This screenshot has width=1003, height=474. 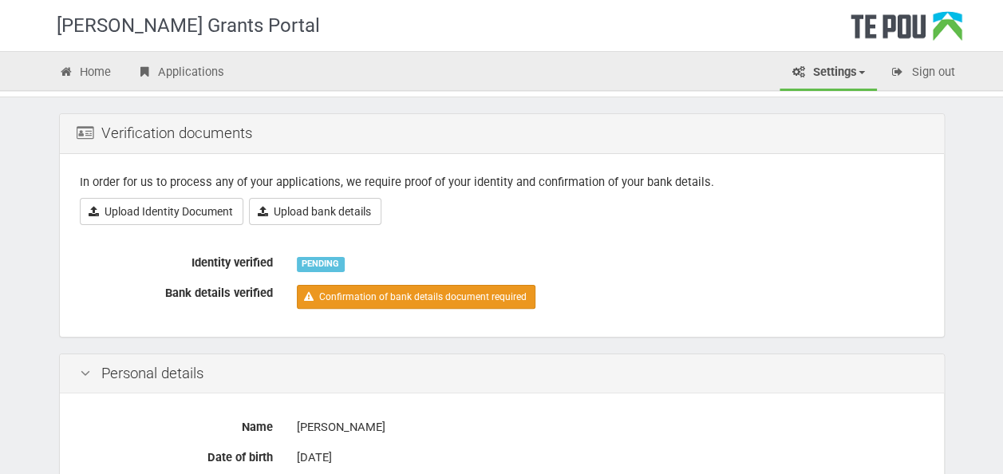 I want to click on label: Identity verified, so click(x=176, y=260).